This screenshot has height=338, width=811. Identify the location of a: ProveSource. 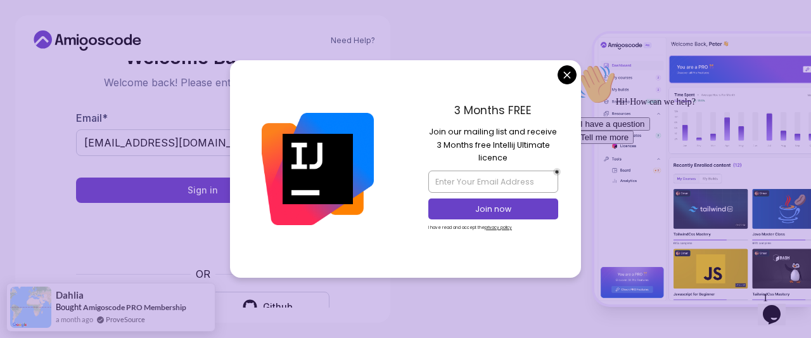
(126, 319).